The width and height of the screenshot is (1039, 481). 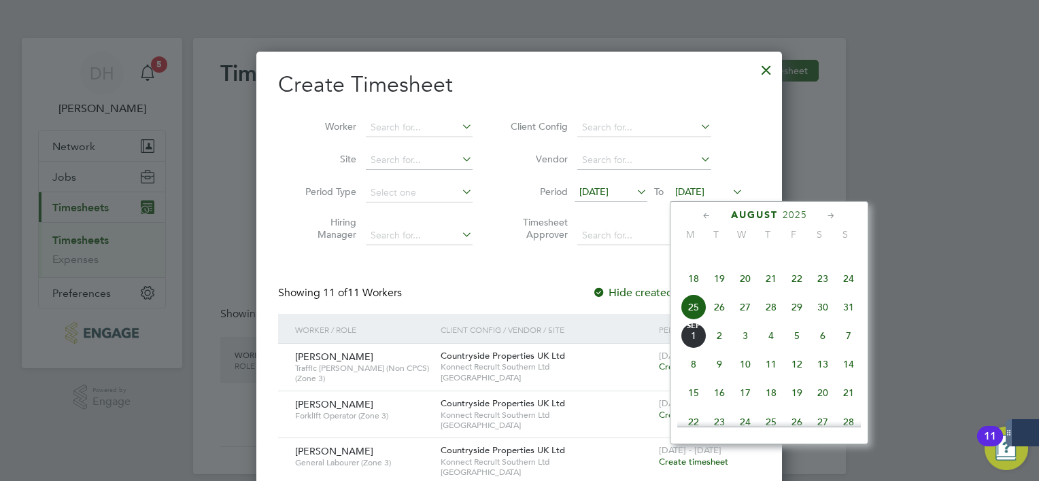 What do you see at coordinates (742, 235) in the screenshot?
I see `span: W` at bounding box center [742, 235].